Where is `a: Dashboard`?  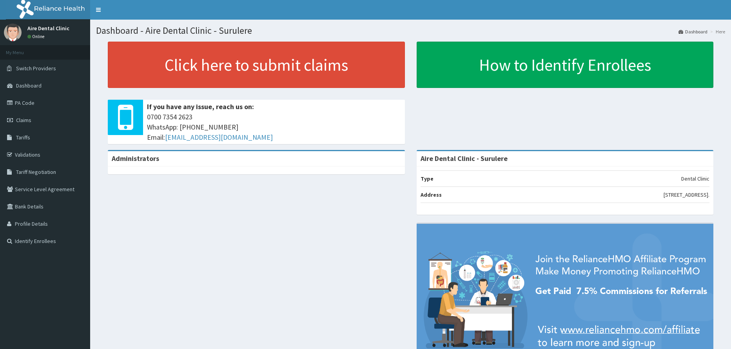 a: Dashboard is located at coordinates (693, 31).